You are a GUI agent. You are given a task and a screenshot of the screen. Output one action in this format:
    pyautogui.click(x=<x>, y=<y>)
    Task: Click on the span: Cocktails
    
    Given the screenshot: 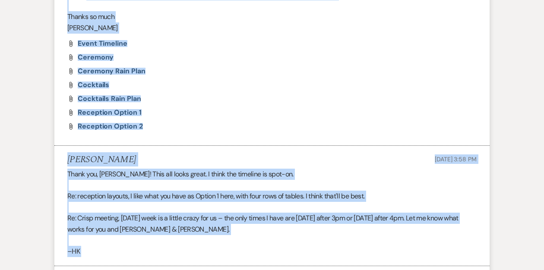 What is the action you would take?
    pyautogui.click(x=93, y=85)
    